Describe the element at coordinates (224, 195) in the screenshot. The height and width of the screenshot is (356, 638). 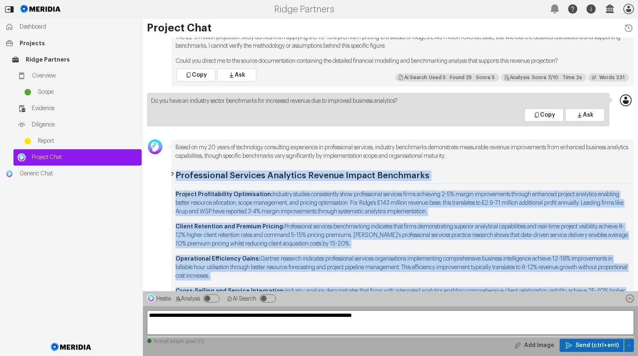
I see `strong: Project Profitability Optimisation:` at that location.